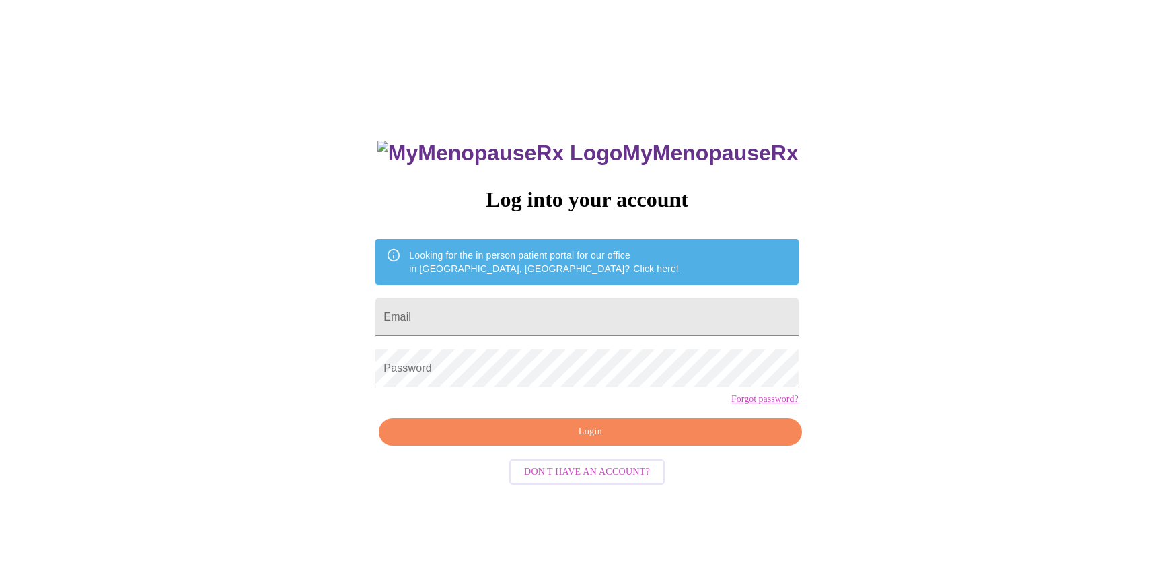 The height and width of the screenshot is (569, 1174). What do you see at coordinates (590, 431) in the screenshot?
I see `span: Login` at bounding box center [590, 431].